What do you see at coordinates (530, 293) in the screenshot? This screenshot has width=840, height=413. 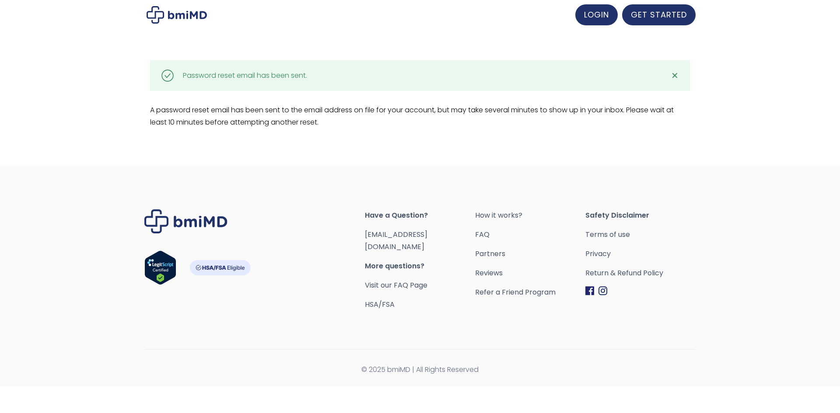 I see `a: Refer a Friend Program` at bounding box center [530, 293].